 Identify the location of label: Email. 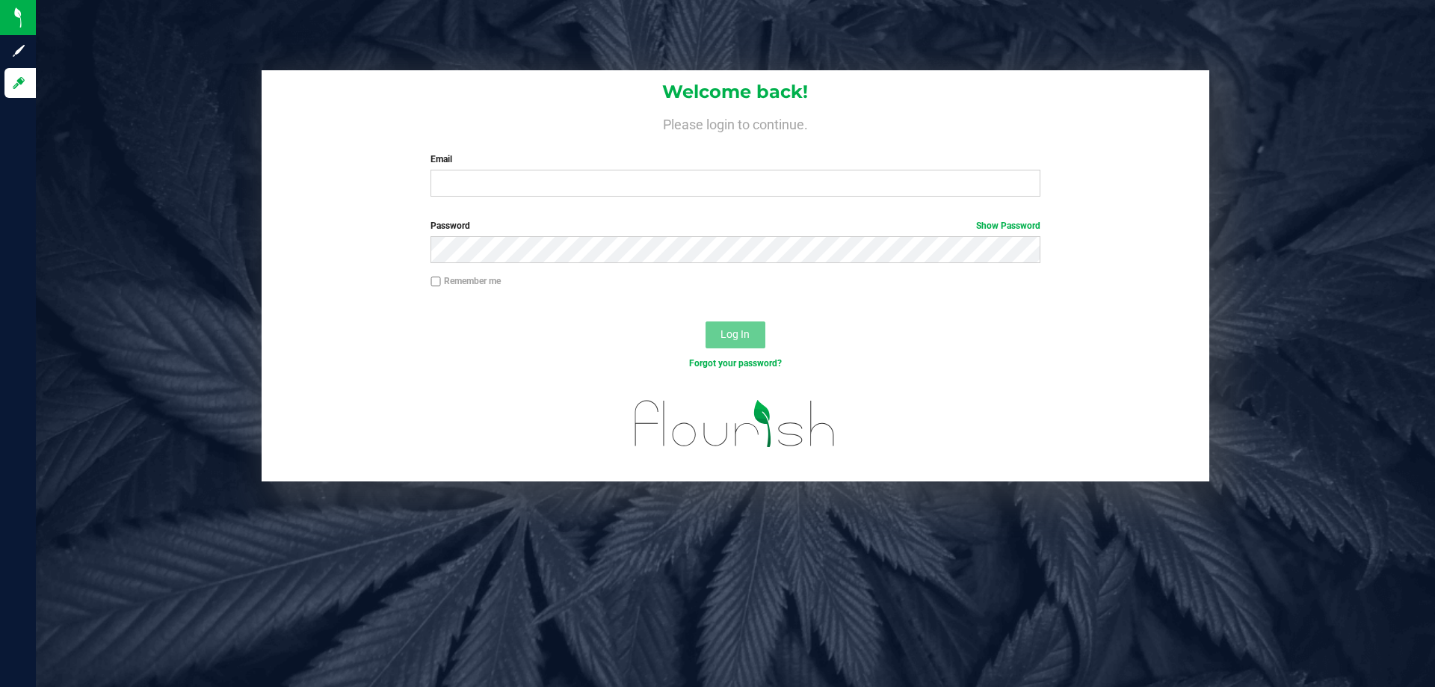
(735, 159).